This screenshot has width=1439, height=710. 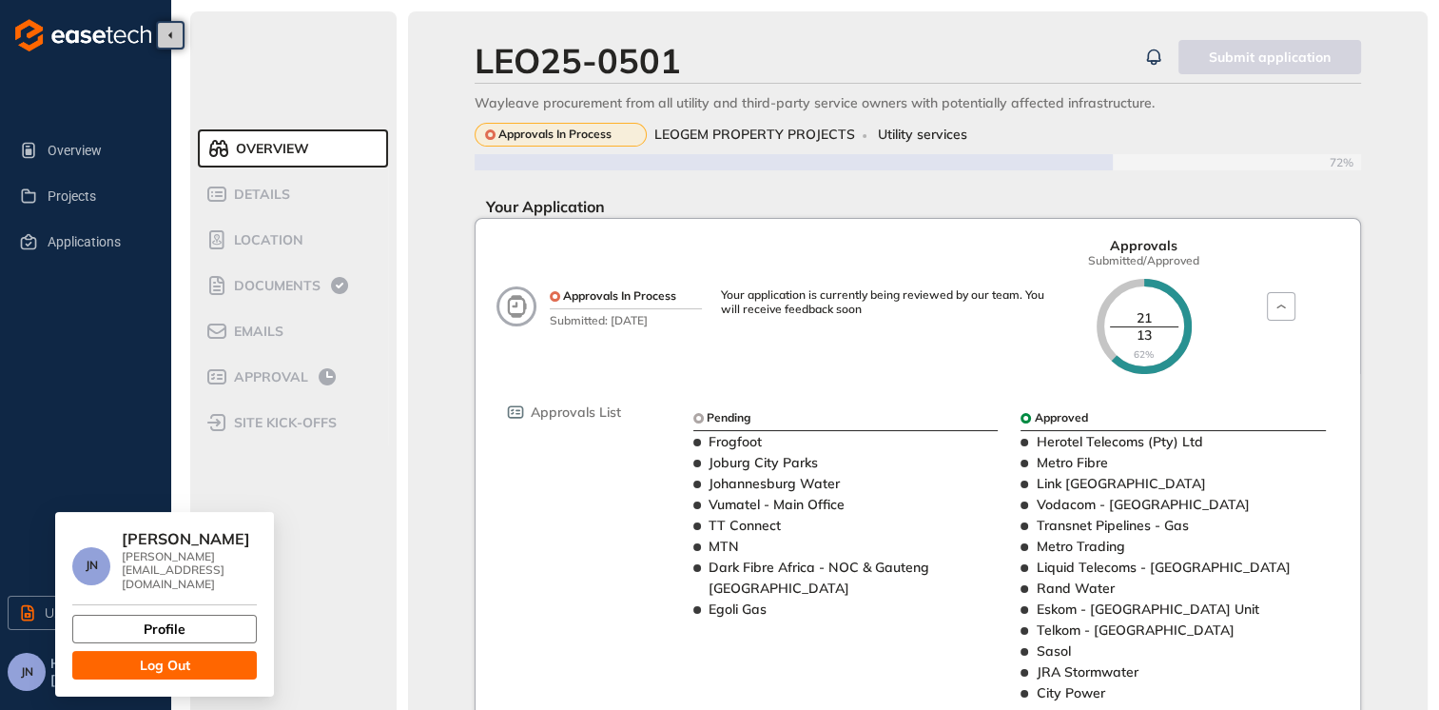 What do you see at coordinates (165, 665) in the screenshot?
I see `span: Log Out` at bounding box center [165, 665].